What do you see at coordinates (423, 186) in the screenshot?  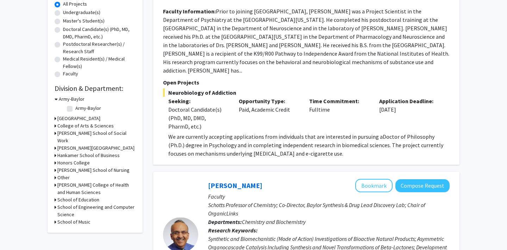 I see `button: Compose Request to Daniel Romo` at bounding box center [423, 186].